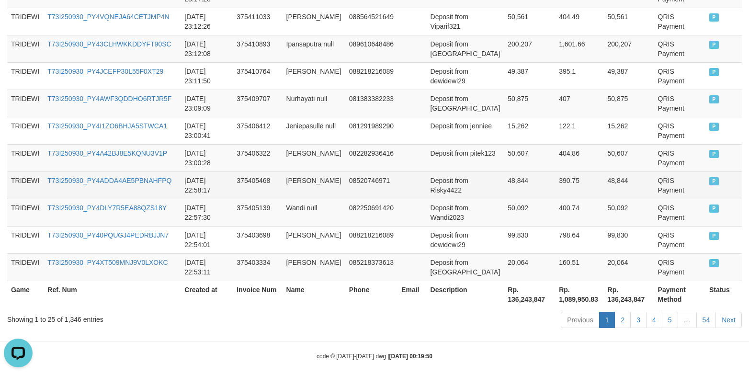 The width and height of the screenshot is (749, 375). I want to click on th: Game, so click(25, 294).